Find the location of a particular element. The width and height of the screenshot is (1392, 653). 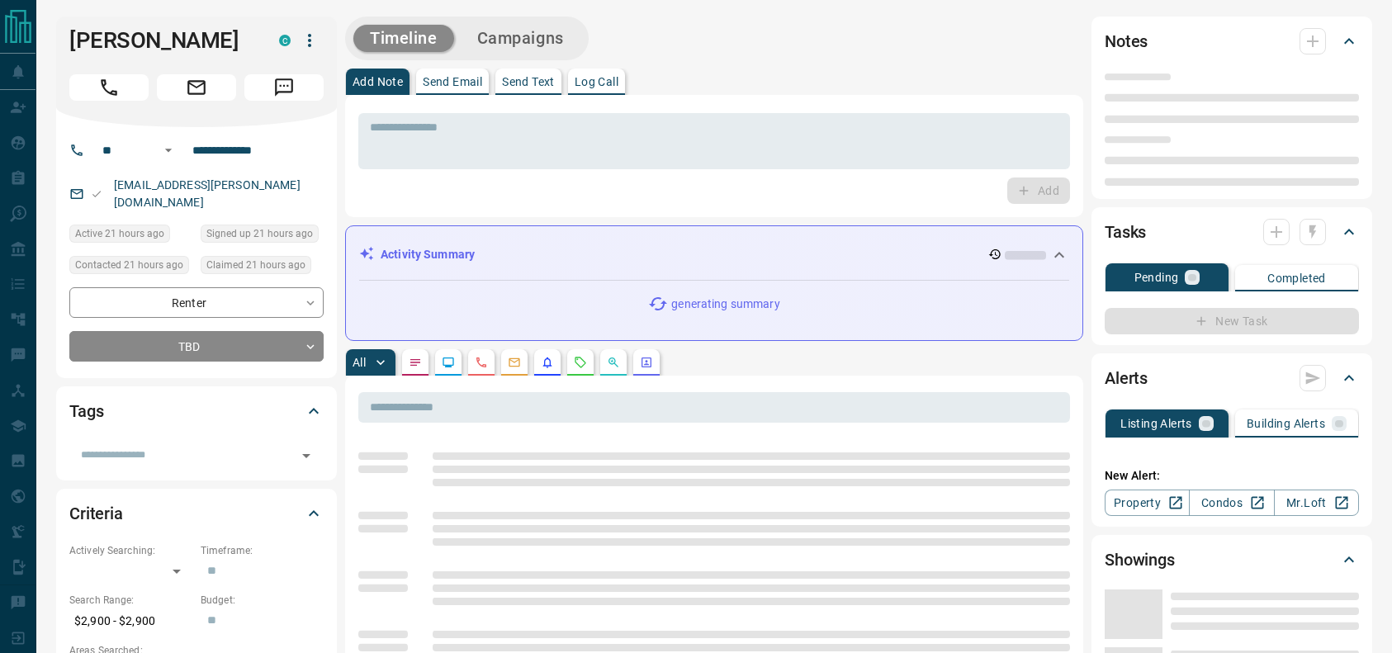

p: Budget: is located at coordinates (262, 600).